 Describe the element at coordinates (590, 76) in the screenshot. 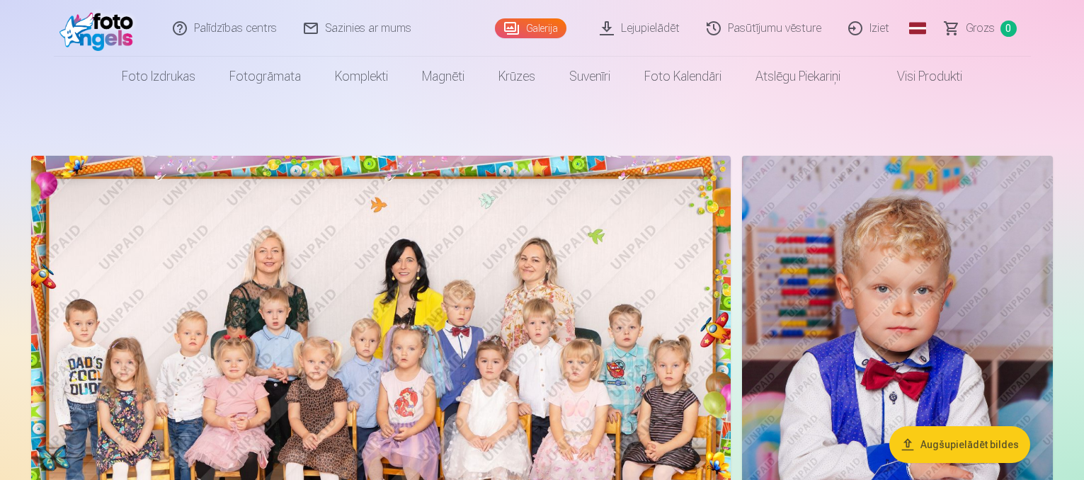

I see `a: Suvenīri` at that location.